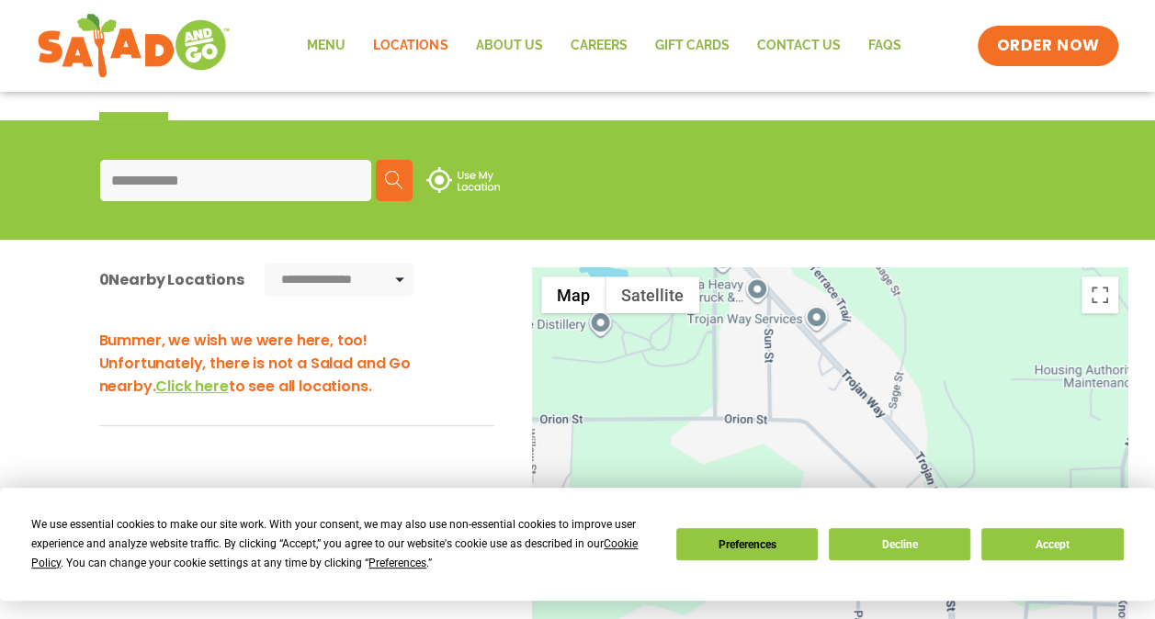 This screenshot has height=619, width=1155. What do you see at coordinates (410, 46) in the screenshot?
I see `a: Locations` at bounding box center [410, 46].